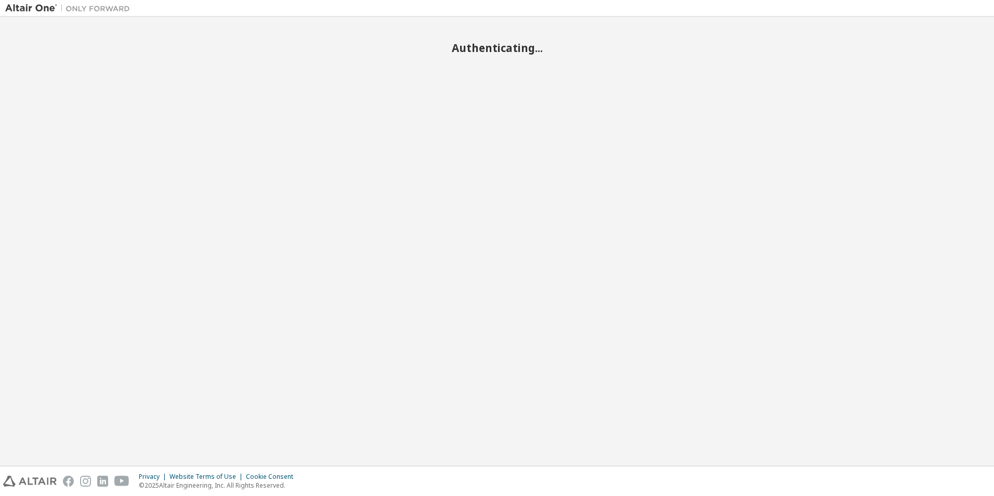 Image resolution: width=994 pixels, height=496 pixels. What do you see at coordinates (30, 481) in the screenshot?
I see `img: altair_logo.svg` at bounding box center [30, 481].